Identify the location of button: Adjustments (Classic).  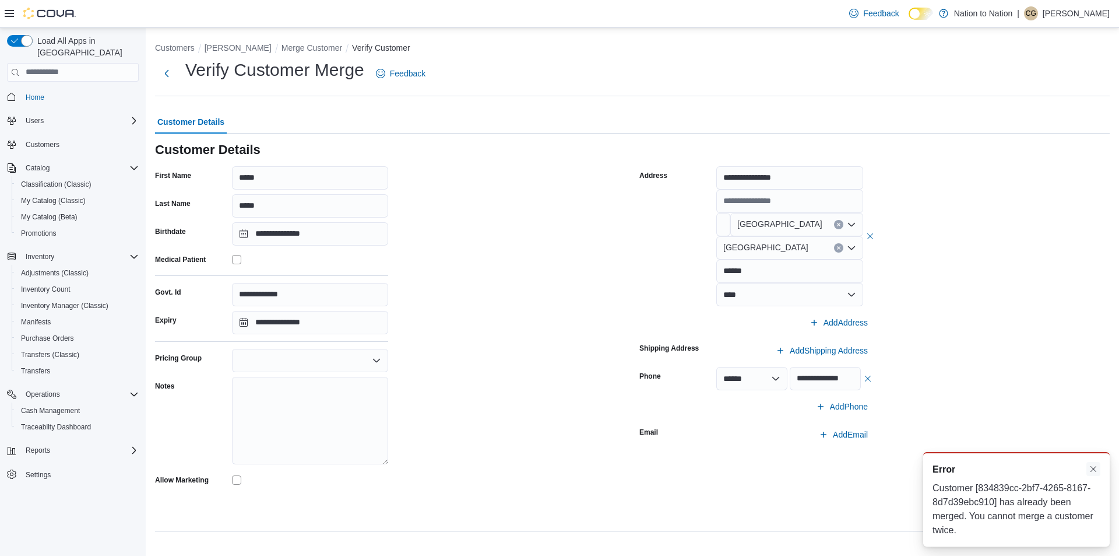
(78, 273).